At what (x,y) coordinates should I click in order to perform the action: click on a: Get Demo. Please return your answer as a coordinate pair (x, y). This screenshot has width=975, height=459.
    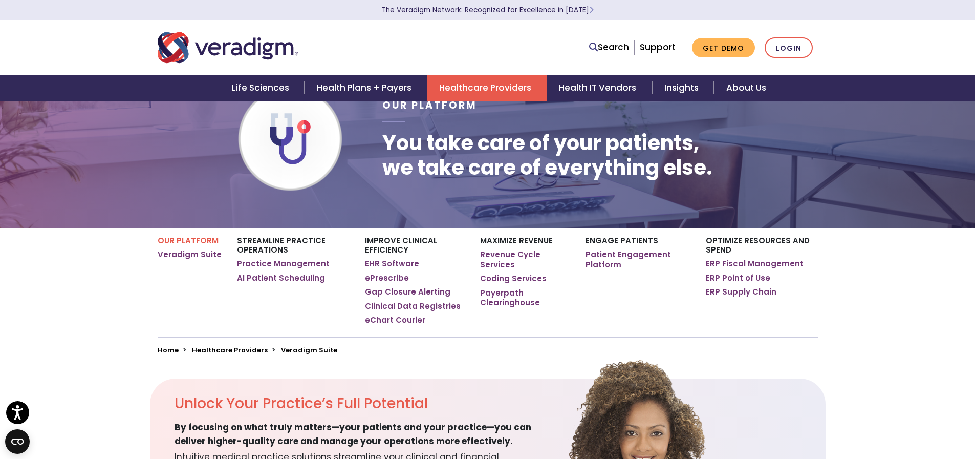
    Looking at the image, I should click on (723, 48).